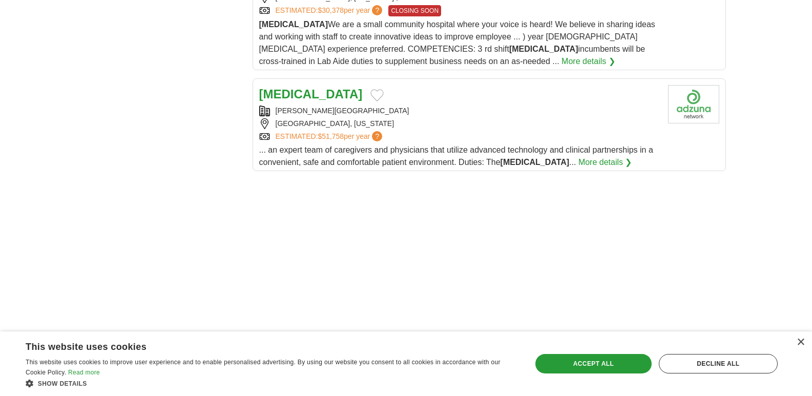  What do you see at coordinates (693, 104) in the screenshot?
I see `img: Charlotte Hungerford Hospital logo` at bounding box center [693, 104].